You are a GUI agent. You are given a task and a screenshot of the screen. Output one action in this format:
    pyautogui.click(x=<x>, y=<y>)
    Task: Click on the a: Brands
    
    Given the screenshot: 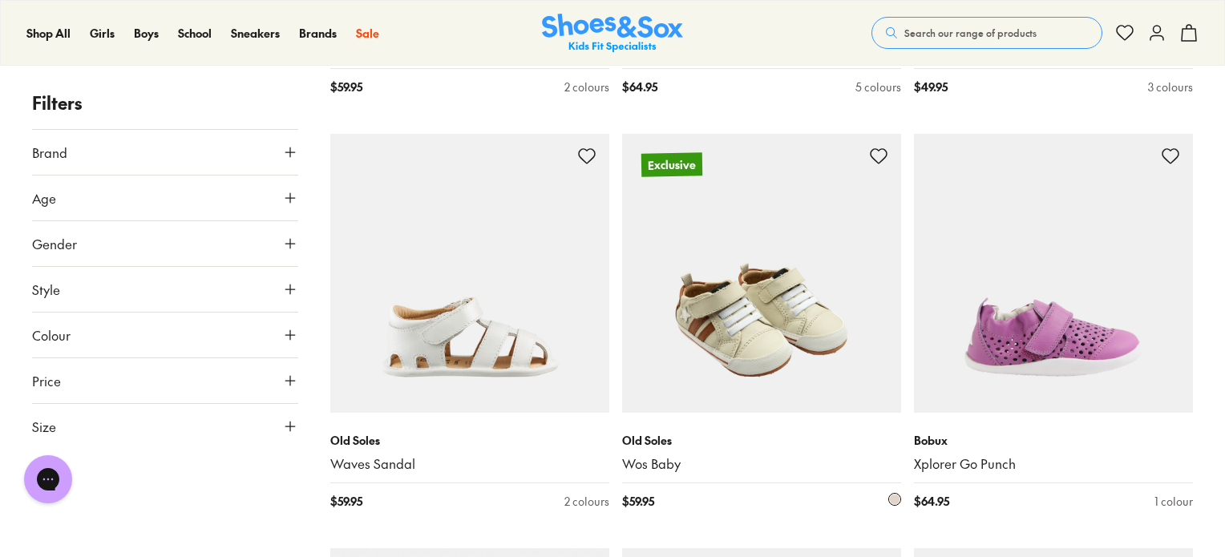 What is the action you would take?
    pyautogui.click(x=317, y=33)
    